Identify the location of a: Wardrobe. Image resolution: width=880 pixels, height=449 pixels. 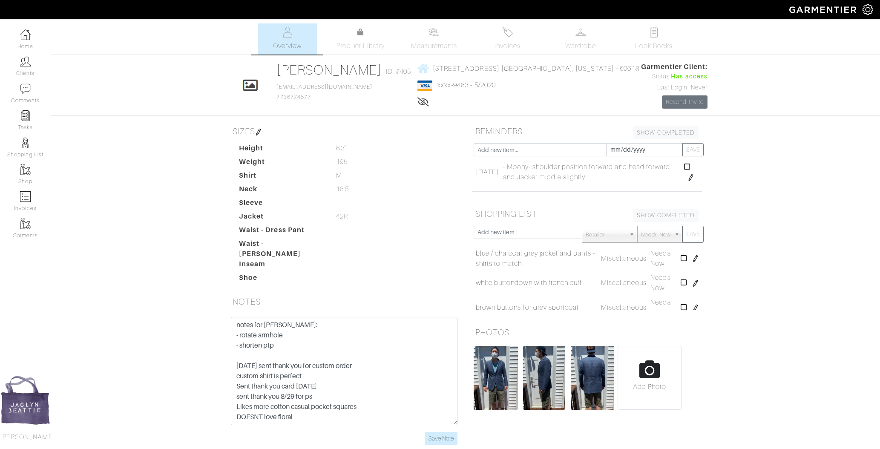
(581, 39).